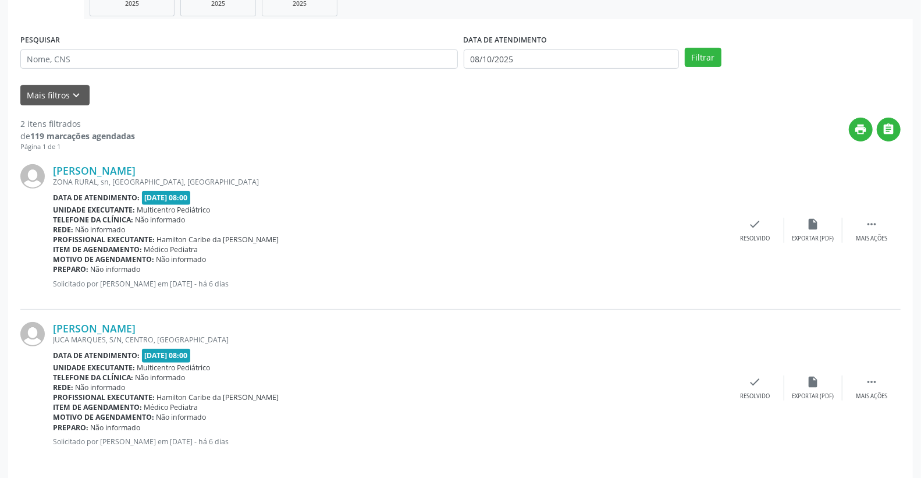  What do you see at coordinates (55, 95) in the screenshot?
I see `button: Mais filtroskeyboard_arrow_down` at bounding box center [55, 95].